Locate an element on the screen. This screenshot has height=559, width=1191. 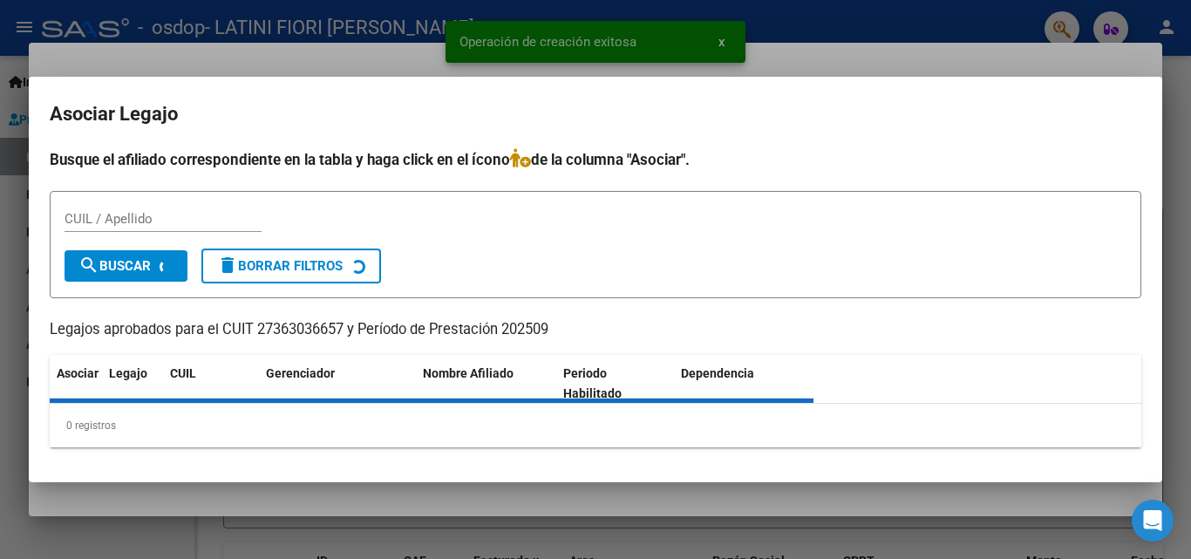
mat-icon: search is located at coordinates (89, 265).